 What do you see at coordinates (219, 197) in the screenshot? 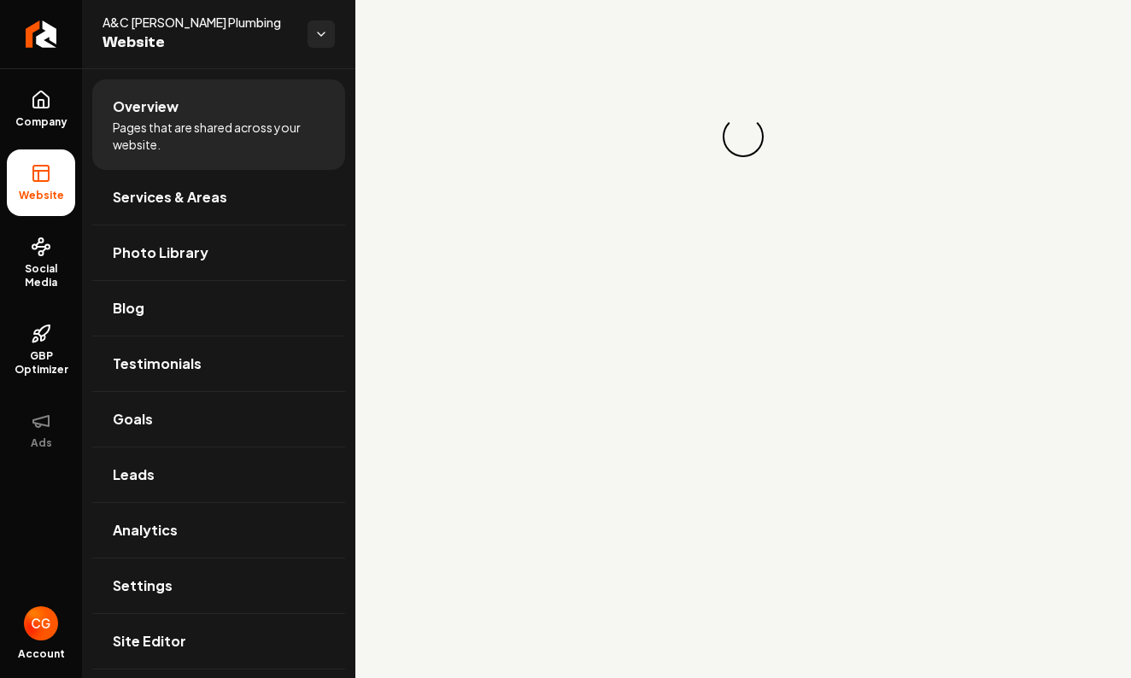
I see `a: Services & Areas` at bounding box center [219, 197].